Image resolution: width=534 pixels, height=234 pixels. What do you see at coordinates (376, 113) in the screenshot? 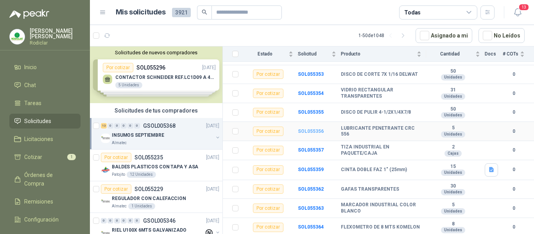
I see `b: DISCO DE PULIR 4-1/2X1/4X7/8` at bounding box center [376, 113].